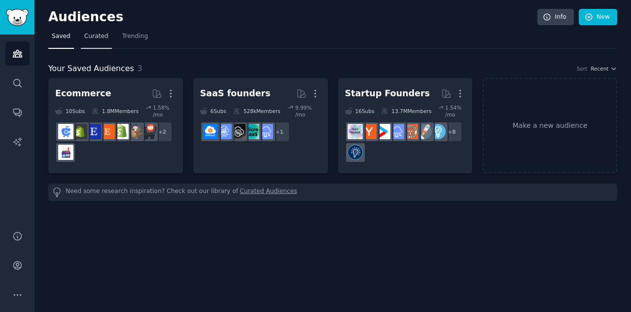 The width and height of the screenshot is (631, 312). Describe the element at coordinates (162, 132) in the screenshot. I see `div: + 2` at that location.